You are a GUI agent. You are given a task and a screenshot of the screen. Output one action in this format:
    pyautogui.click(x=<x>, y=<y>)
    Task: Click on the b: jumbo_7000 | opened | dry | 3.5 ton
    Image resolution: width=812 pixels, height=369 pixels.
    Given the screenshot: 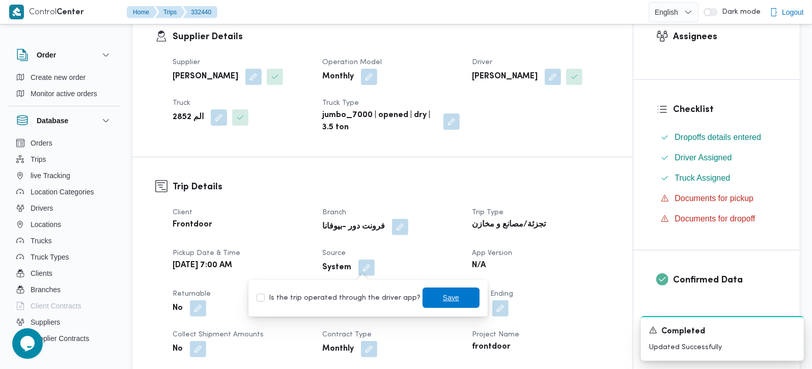 What is the action you would take?
    pyautogui.click(x=379, y=122)
    